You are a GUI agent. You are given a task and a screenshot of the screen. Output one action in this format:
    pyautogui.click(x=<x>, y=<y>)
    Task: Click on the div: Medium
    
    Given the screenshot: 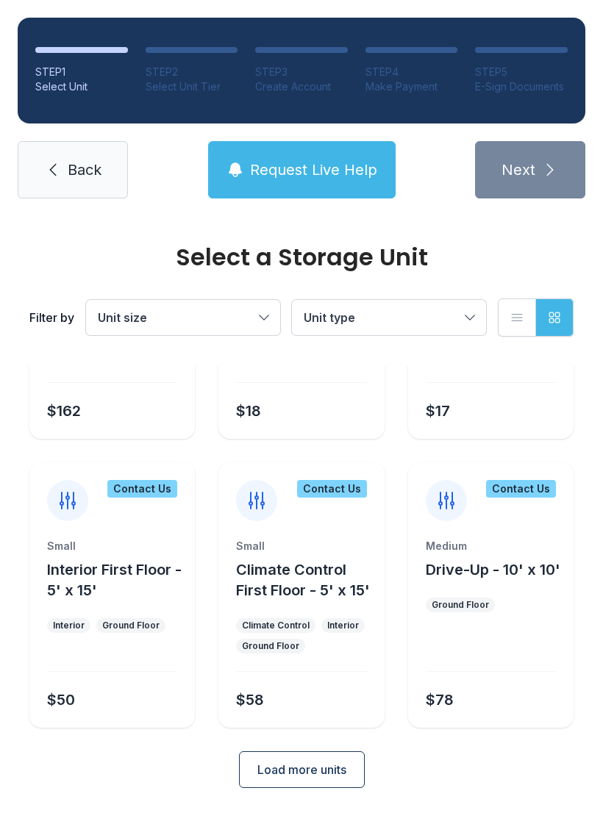 What is the action you would take?
    pyautogui.click(x=490, y=546)
    